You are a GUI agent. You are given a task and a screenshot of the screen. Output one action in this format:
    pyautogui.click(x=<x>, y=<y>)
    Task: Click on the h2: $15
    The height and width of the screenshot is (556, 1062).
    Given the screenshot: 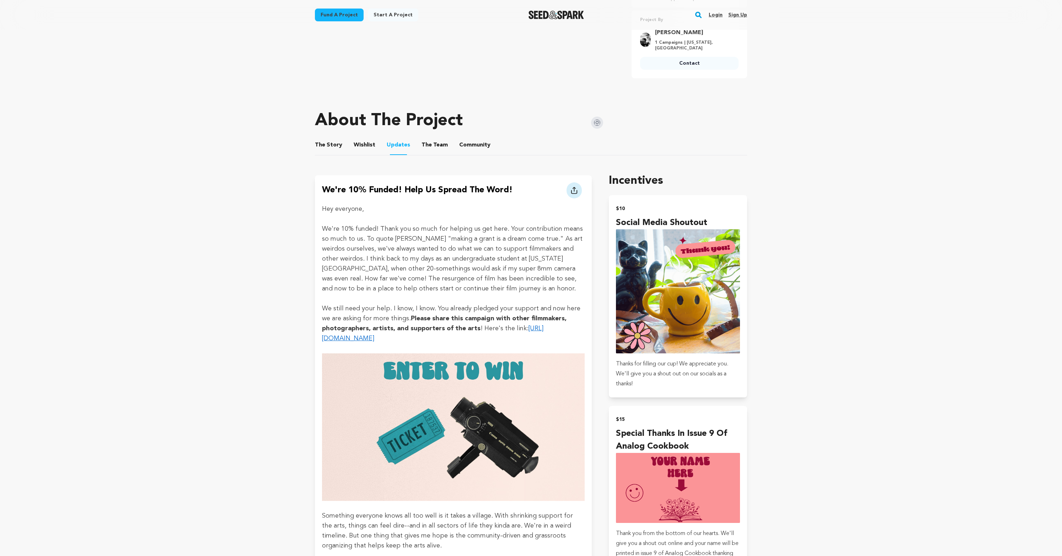 What is the action you would take?
    pyautogui.click(x=678, y=419)
    